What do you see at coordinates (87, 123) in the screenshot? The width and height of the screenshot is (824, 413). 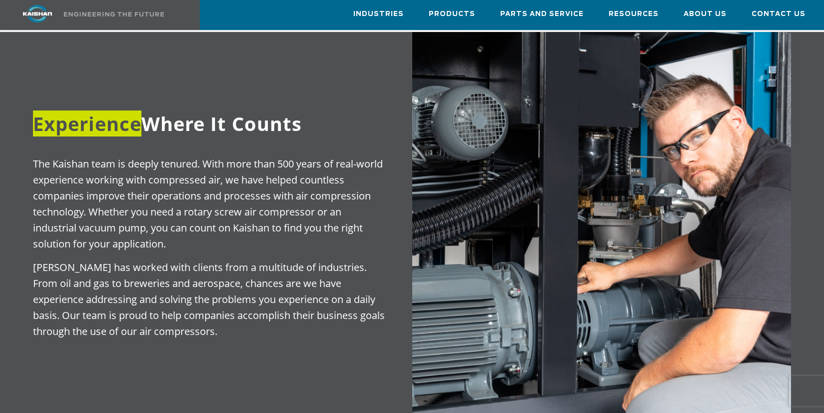 I see `span: Experience` at bounding box center [87, 123].